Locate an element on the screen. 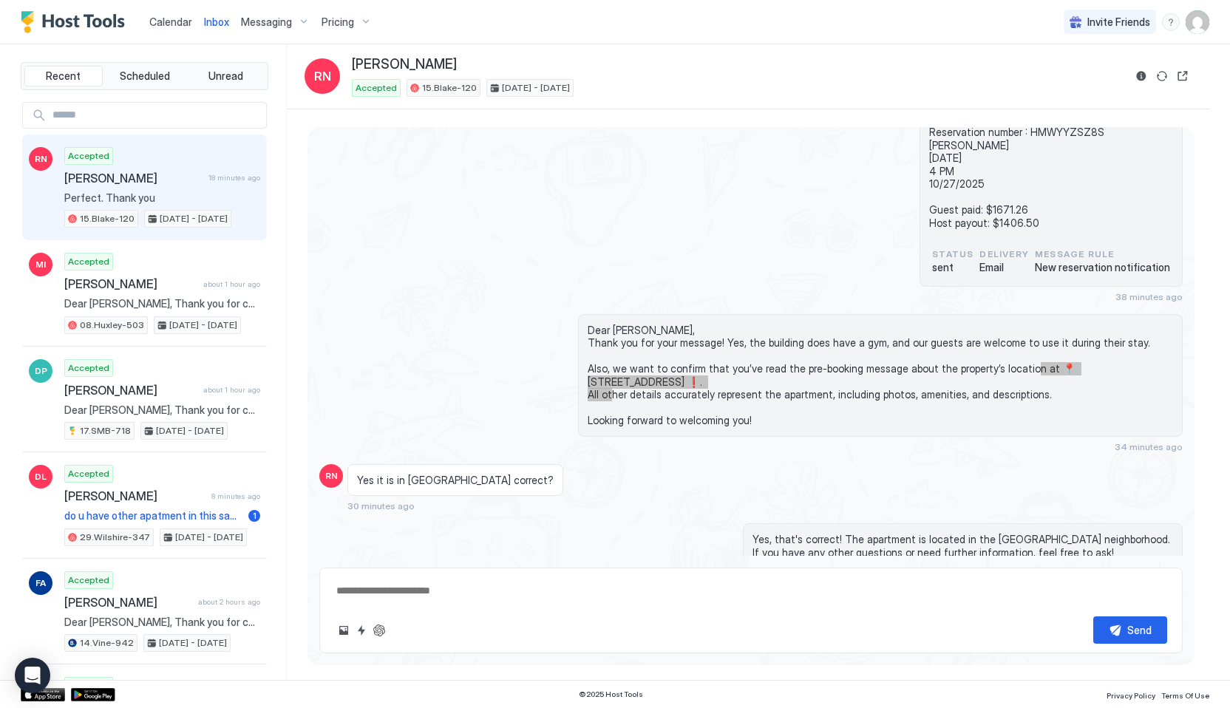 The image size is (1230, 708). span: Terms Of Use is located at coordinates (1185, 695).